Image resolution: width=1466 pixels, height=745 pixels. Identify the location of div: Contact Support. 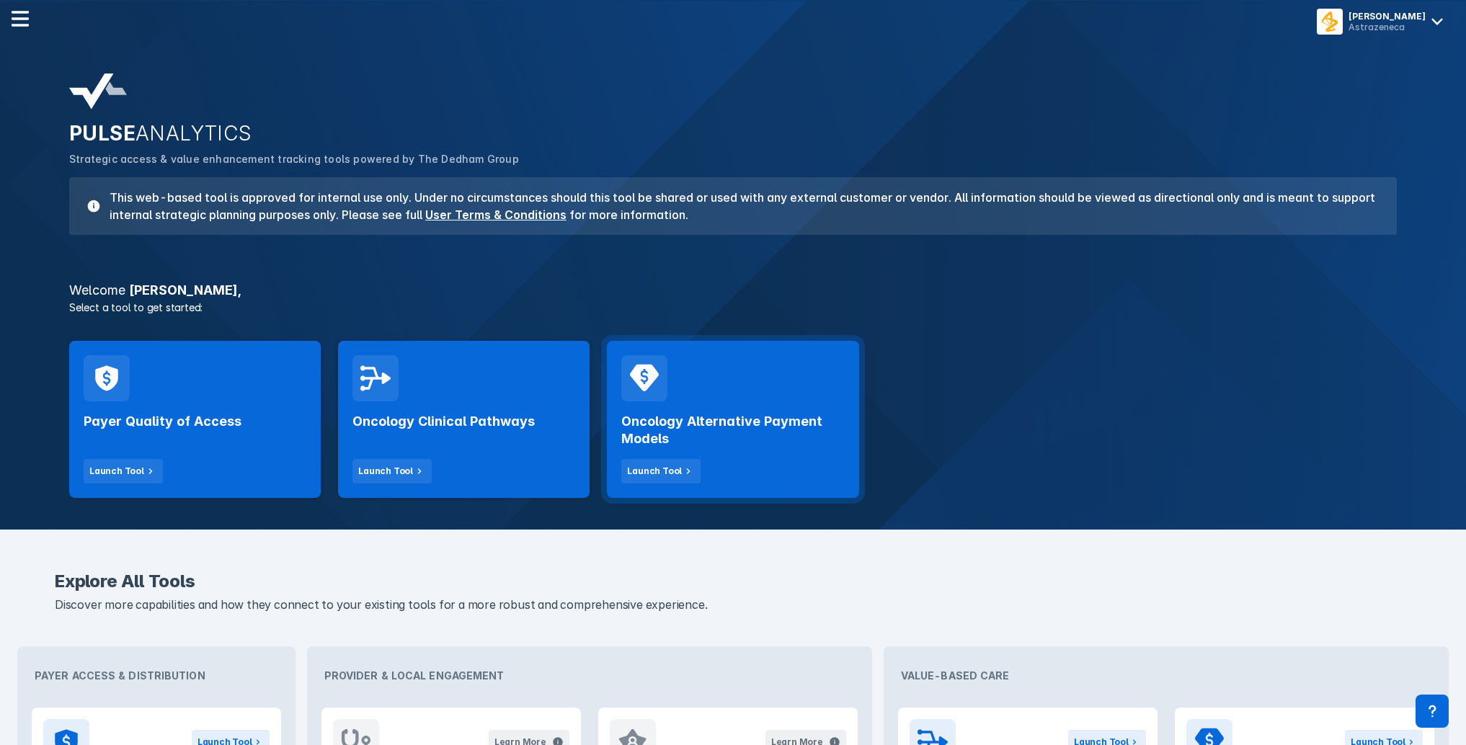
(1432, 711).